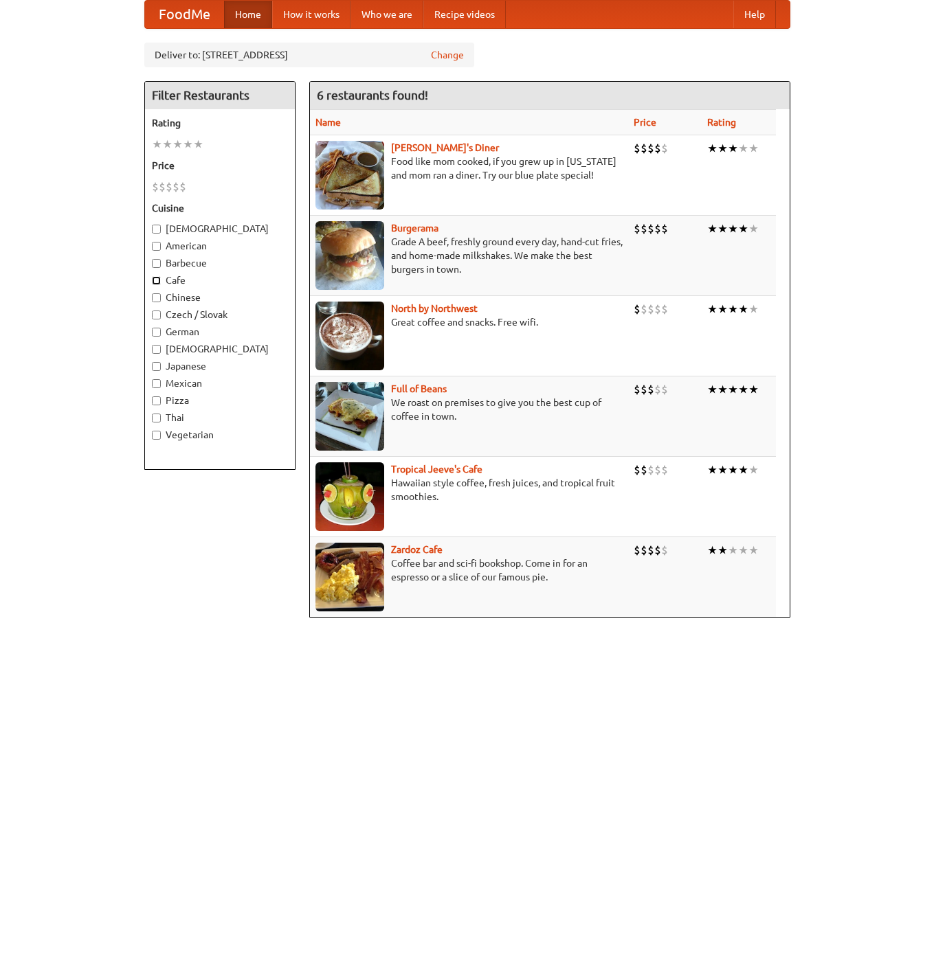 This screenshot has width=934, height=972. Describe the element at coordinates (350, 336) in the screenshot. I see `img: north.jpg` at that location.